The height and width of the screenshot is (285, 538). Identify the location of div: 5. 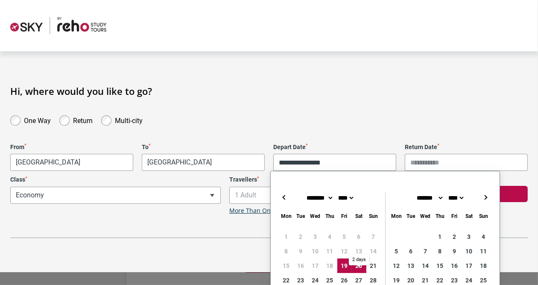
(397, 251).